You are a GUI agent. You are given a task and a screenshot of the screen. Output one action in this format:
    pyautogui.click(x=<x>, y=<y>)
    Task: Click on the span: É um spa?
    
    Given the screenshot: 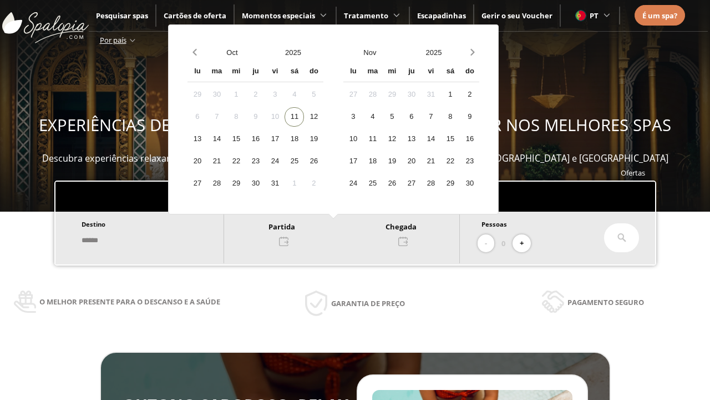 What is the action you would take?
    pyautogui.click(x=660, y=16)
    